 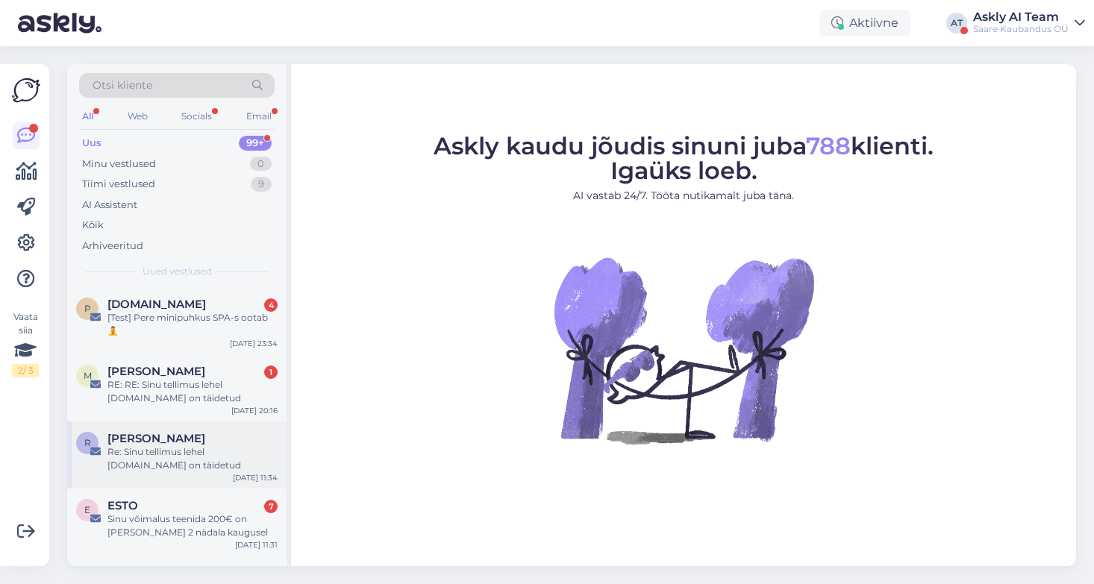 What do you see at coordinates (87, 116) in the screenshot?
I see `div: All` at bounding box center [87, 116].